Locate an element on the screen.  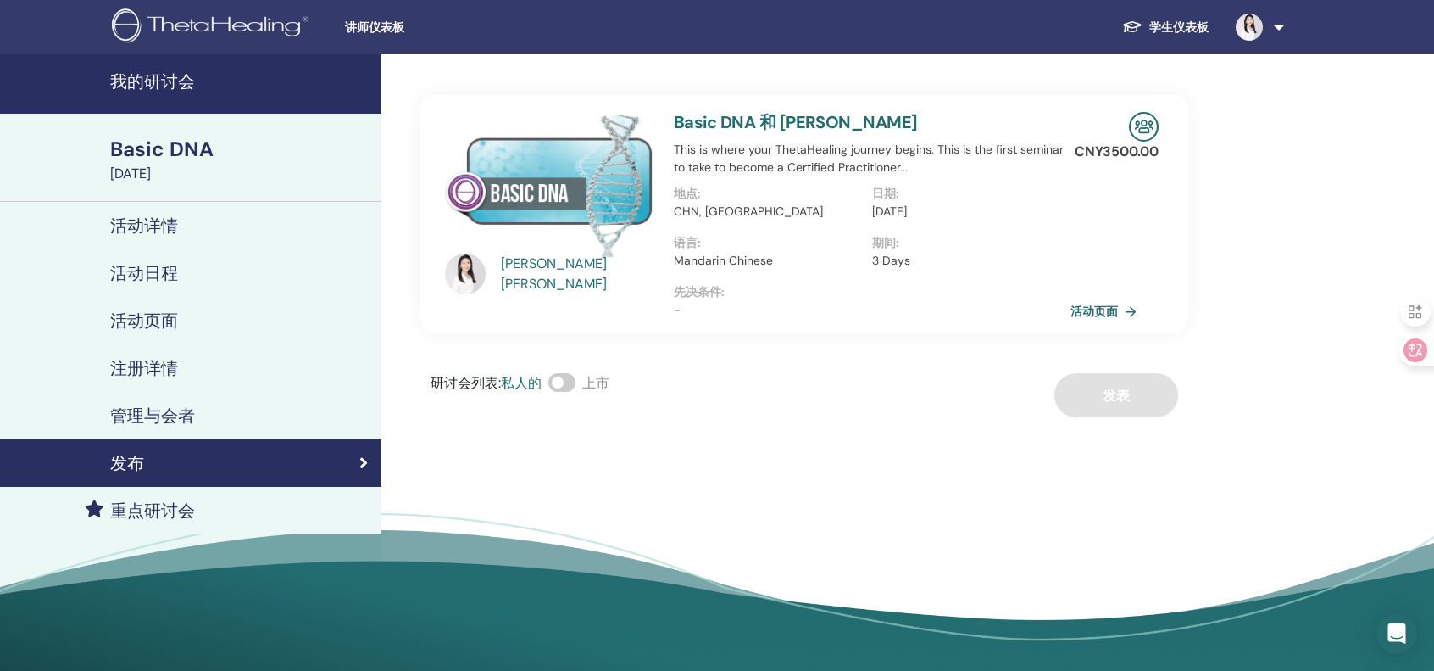
h4: 发布 is located at coordinates (127, 463).